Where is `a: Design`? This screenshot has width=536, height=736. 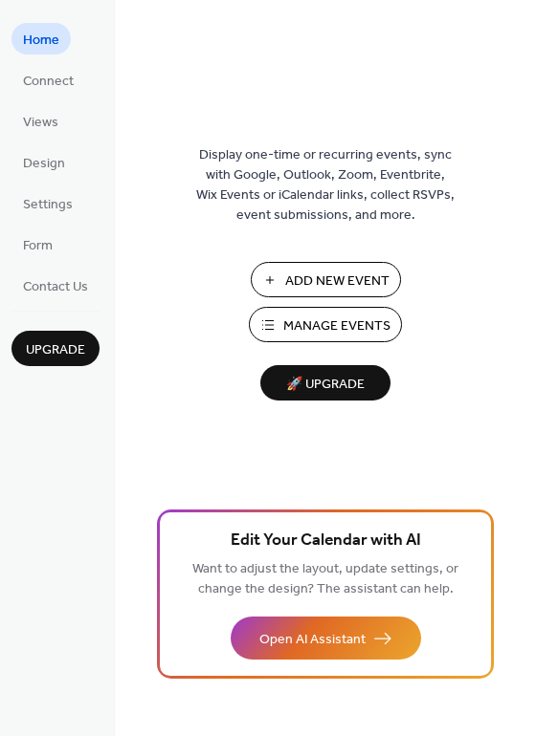
a: Design is located at coordinates (44, 162).